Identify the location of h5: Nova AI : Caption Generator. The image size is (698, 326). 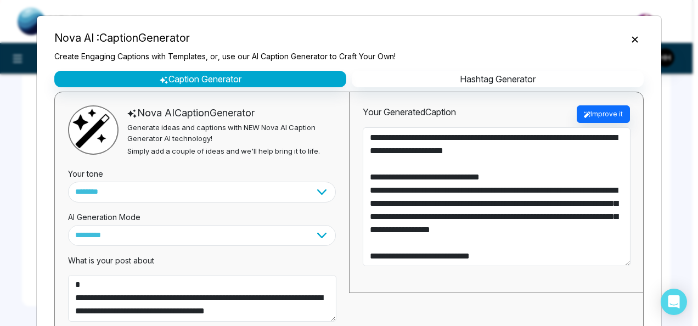
(225, 38).